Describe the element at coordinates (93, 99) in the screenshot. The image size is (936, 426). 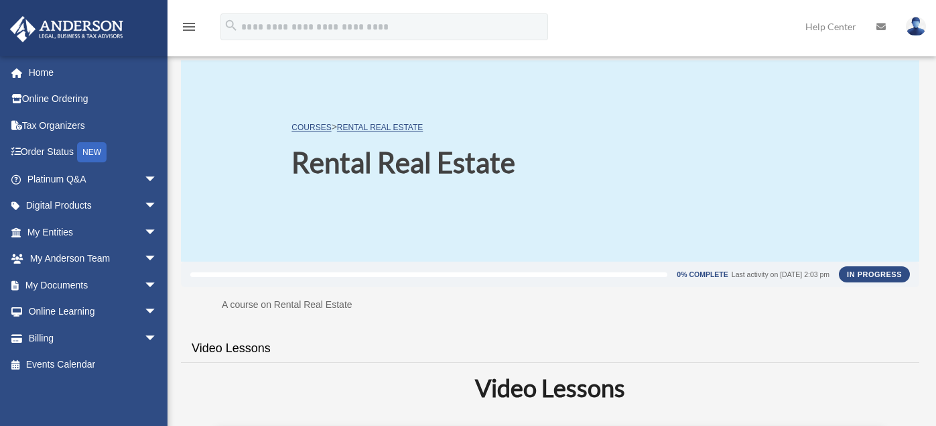
I see `a: Online Ordering` at that location.